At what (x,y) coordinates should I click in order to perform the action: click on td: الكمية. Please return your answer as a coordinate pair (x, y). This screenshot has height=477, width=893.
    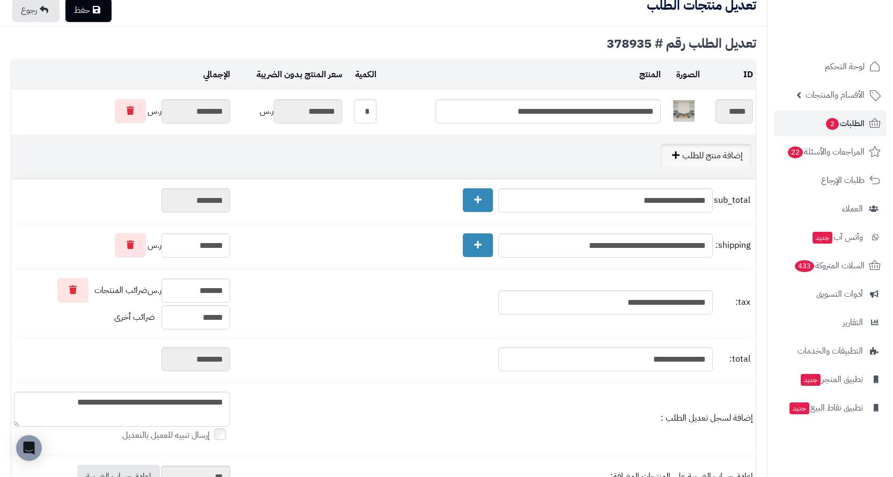
    Looking at the image, I should click on (362, 75).